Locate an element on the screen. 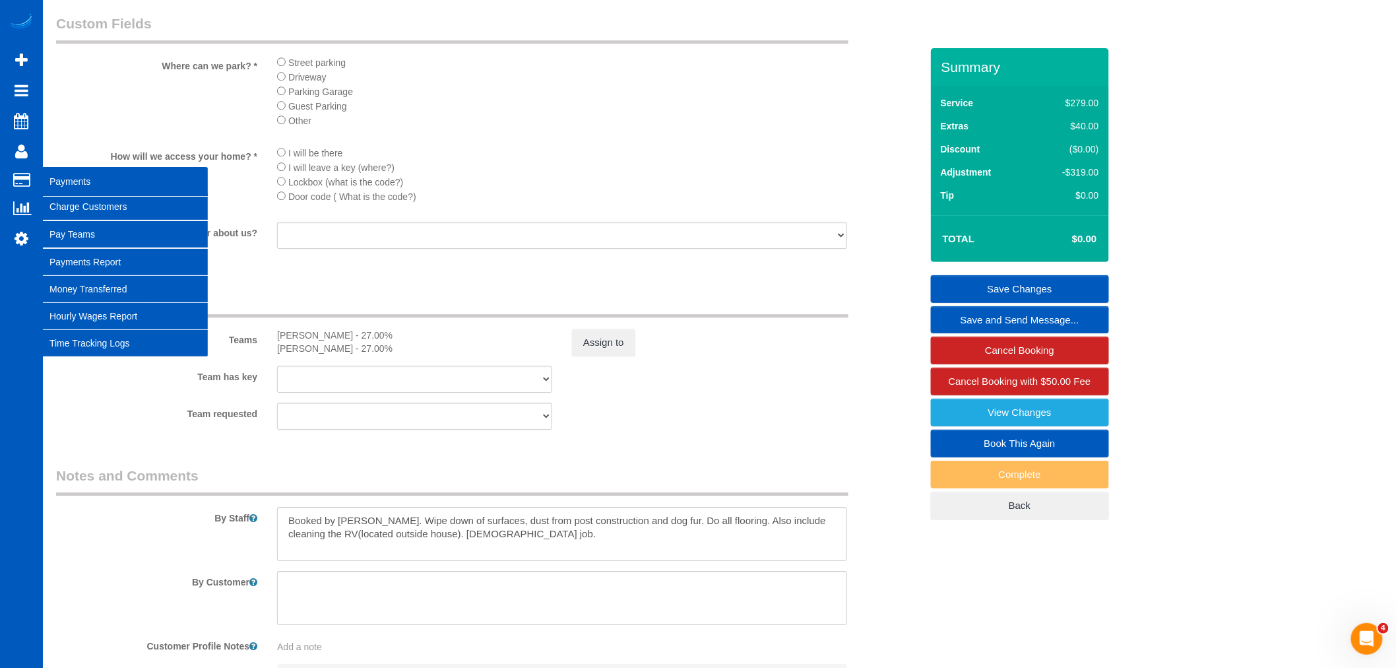 Image resolution: width=1396 pixels, height=668 pixels. div: $40.00 is located at coordinates (1066, 126).